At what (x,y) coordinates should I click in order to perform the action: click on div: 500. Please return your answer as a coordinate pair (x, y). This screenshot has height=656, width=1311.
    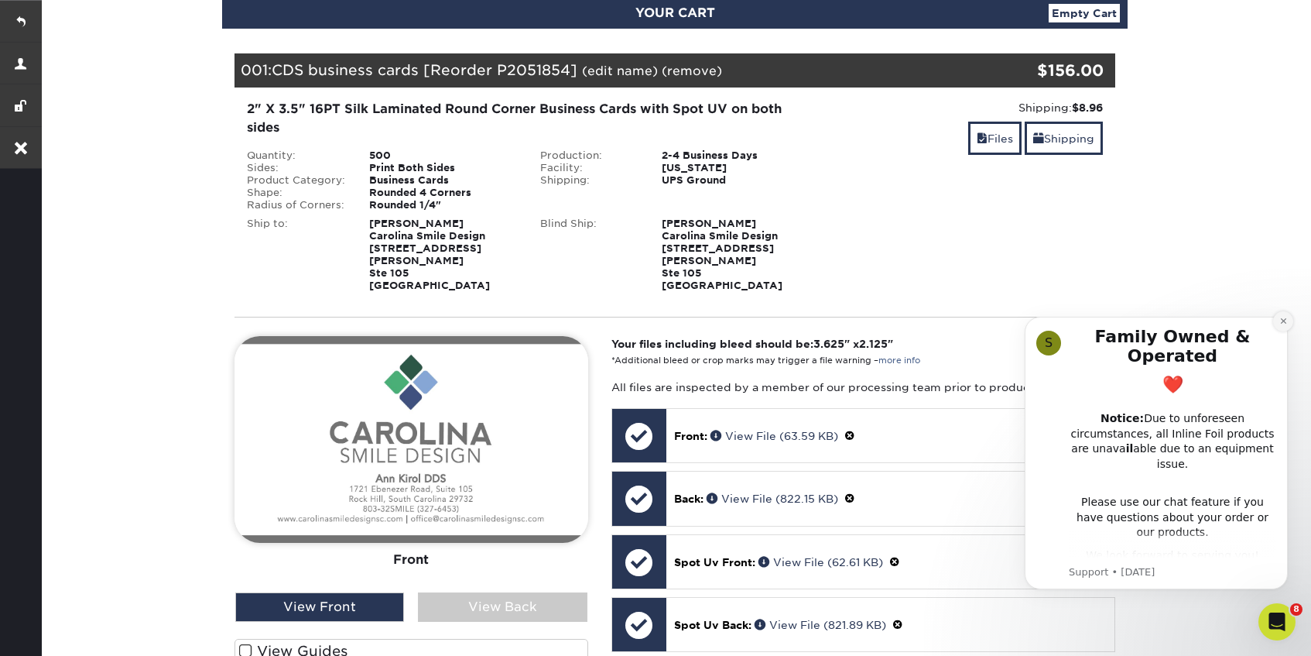
    Looking at the image, I should click on (443, 156).